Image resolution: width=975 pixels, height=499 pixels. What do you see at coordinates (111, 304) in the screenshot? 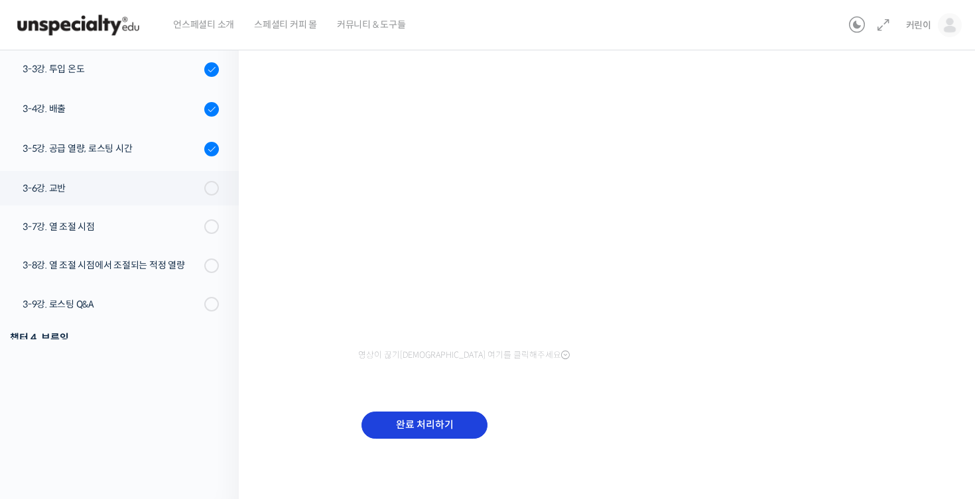
I see `div: 3-9강. 로스팅 Q&A` at bounding box center [111, 304].